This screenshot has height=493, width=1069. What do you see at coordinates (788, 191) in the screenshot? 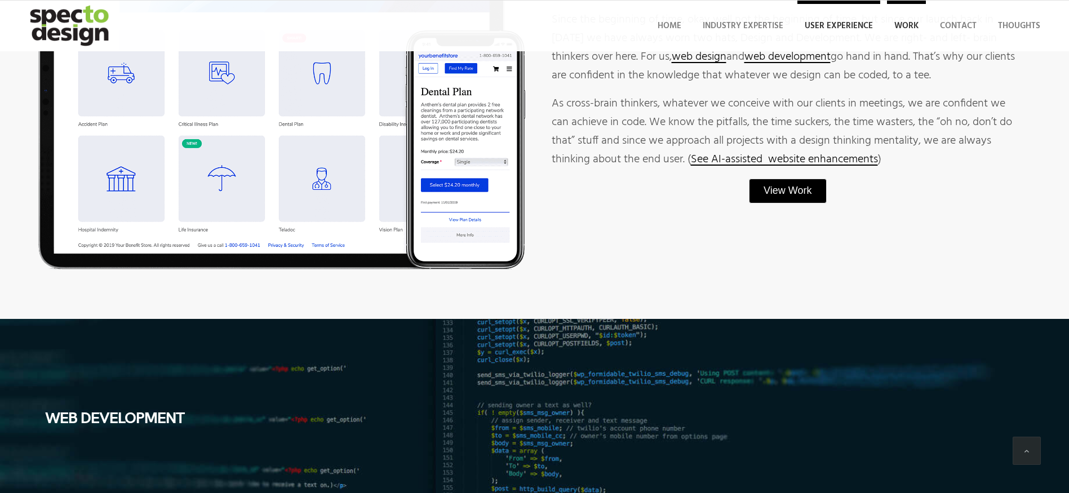
I see `a: View Work` at bounding box center [788, 191].